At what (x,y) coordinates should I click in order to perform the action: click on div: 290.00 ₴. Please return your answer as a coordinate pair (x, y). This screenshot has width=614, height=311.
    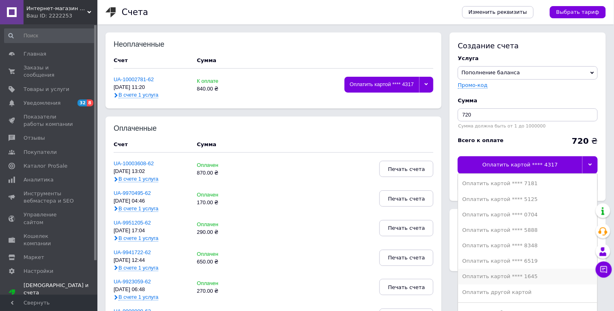
    Looking at the image, I should click on (222, 232).